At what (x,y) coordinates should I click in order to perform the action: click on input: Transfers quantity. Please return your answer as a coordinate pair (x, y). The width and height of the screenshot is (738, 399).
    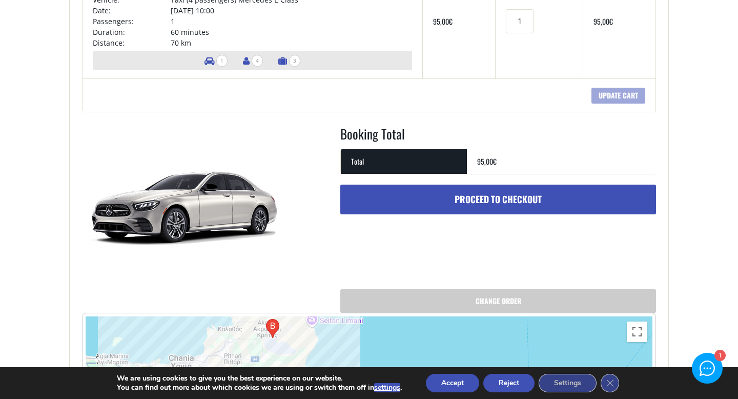
    Looking at the image, I should click on (520, 21).